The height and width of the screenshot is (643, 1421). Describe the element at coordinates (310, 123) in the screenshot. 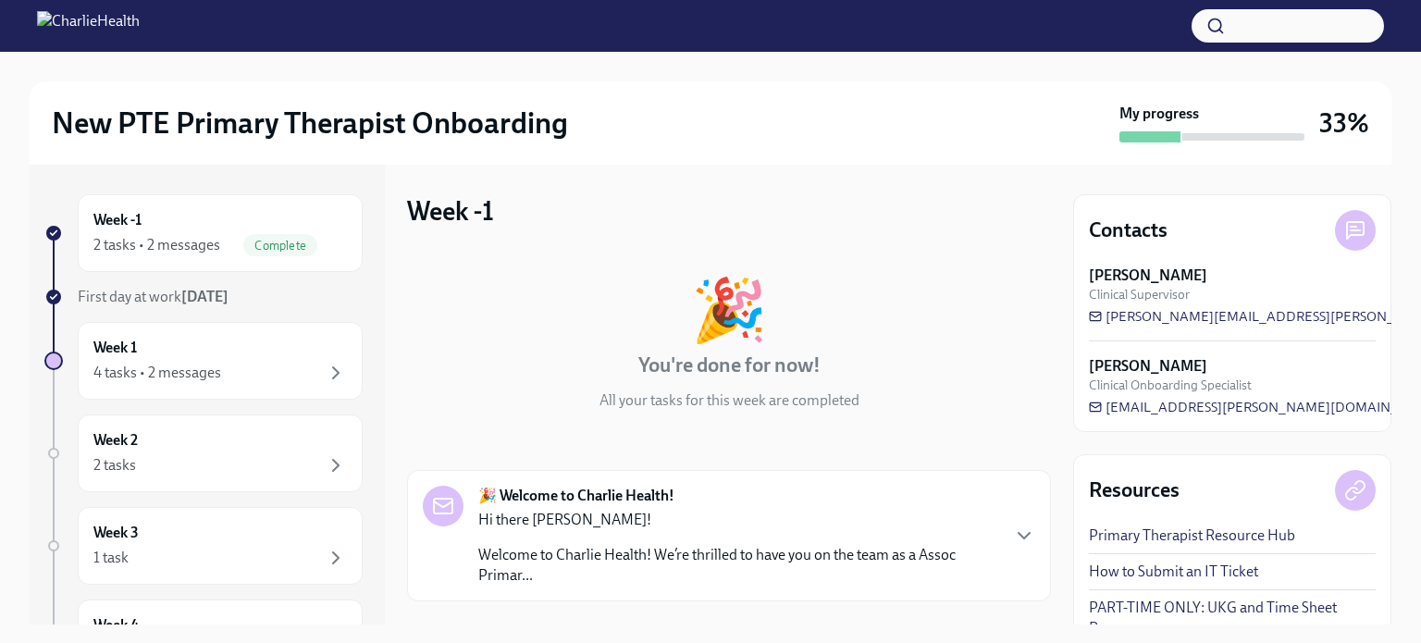

I see `h2: New PTE Primary Therapist Onboarding` at that location.